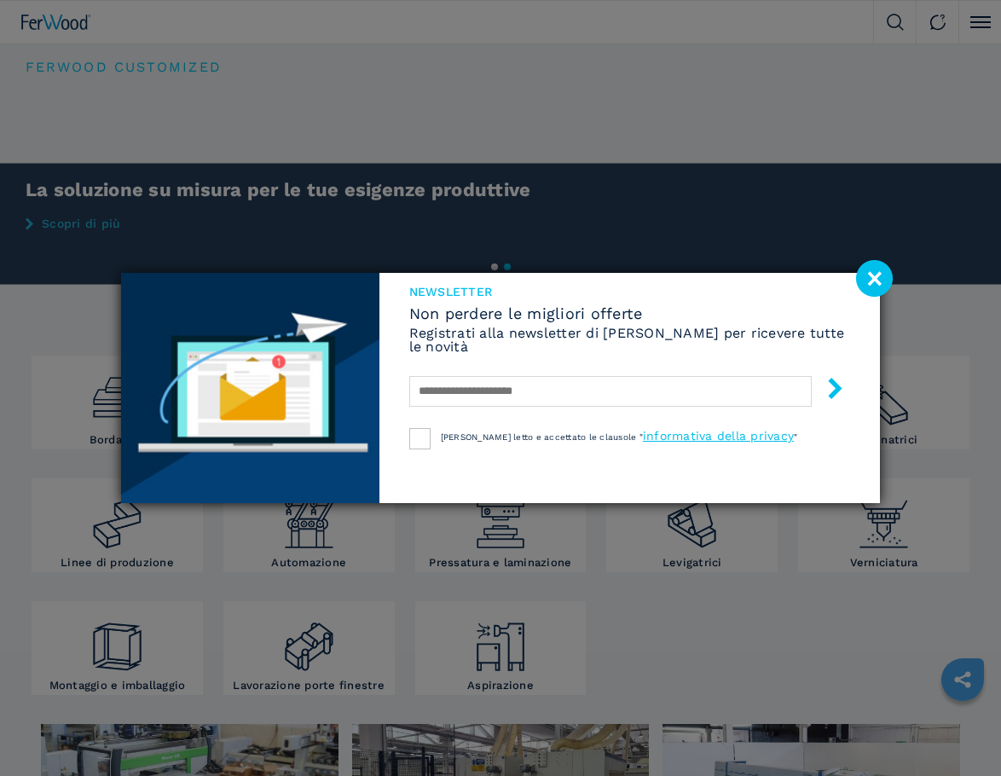 The image size is (1001, 776). What do you see at coordinates (629, 314) in the screenshot?
I see `span: Non perdere le migliori offerte` at bounding box center [629, 314].